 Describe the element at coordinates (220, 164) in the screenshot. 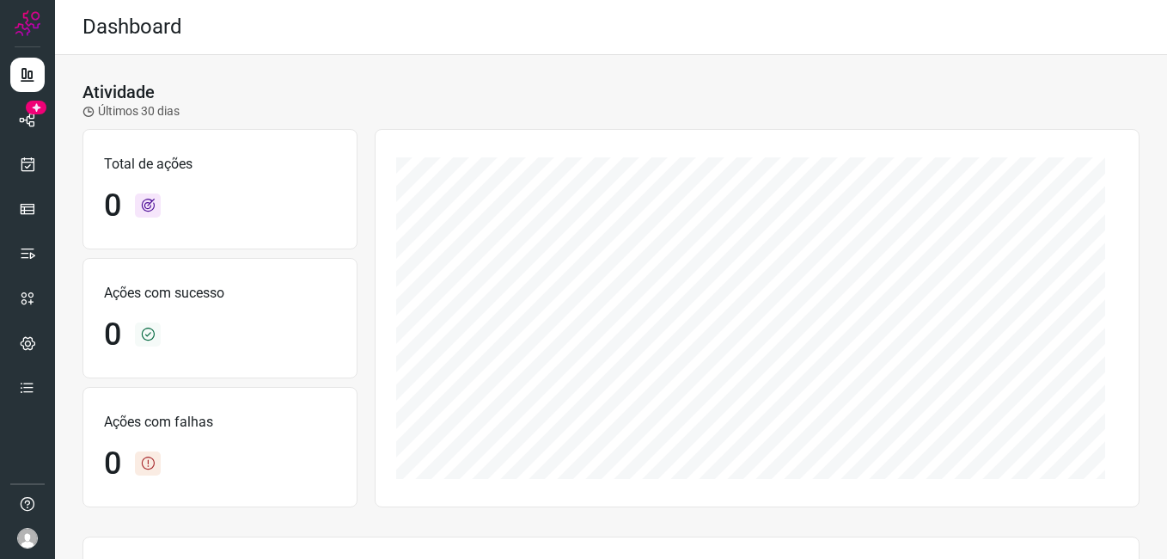

I see `p: Total de ações` at that location.